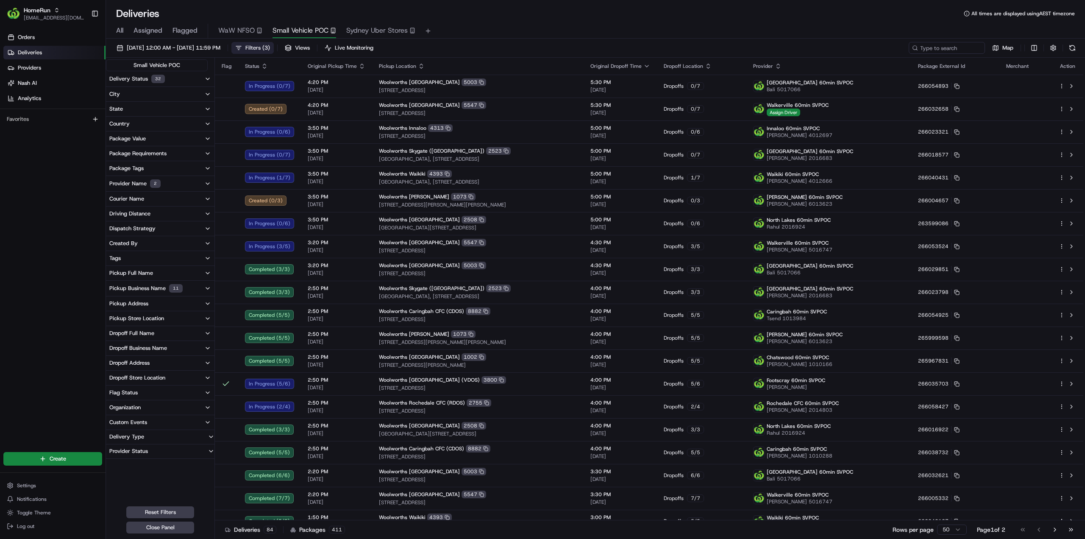 Image resolution: width=1085 pixels, height=539 pixels. I want to click on div: 5003, so click(474, 82).